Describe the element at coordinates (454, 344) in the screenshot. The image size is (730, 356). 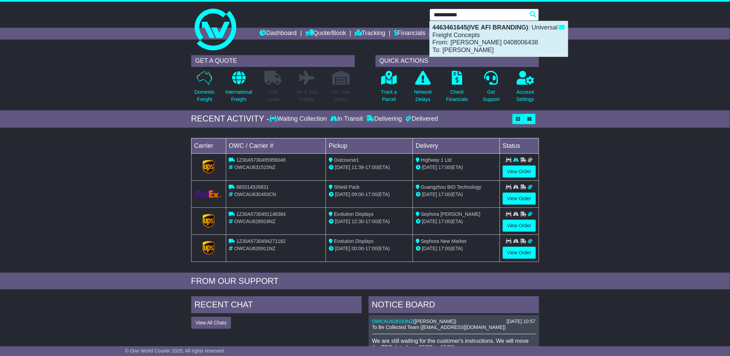
I see `p: We are still waiting for the customer's instructions. We will move the TBC date from 08/08 to 15/08.` at that location.